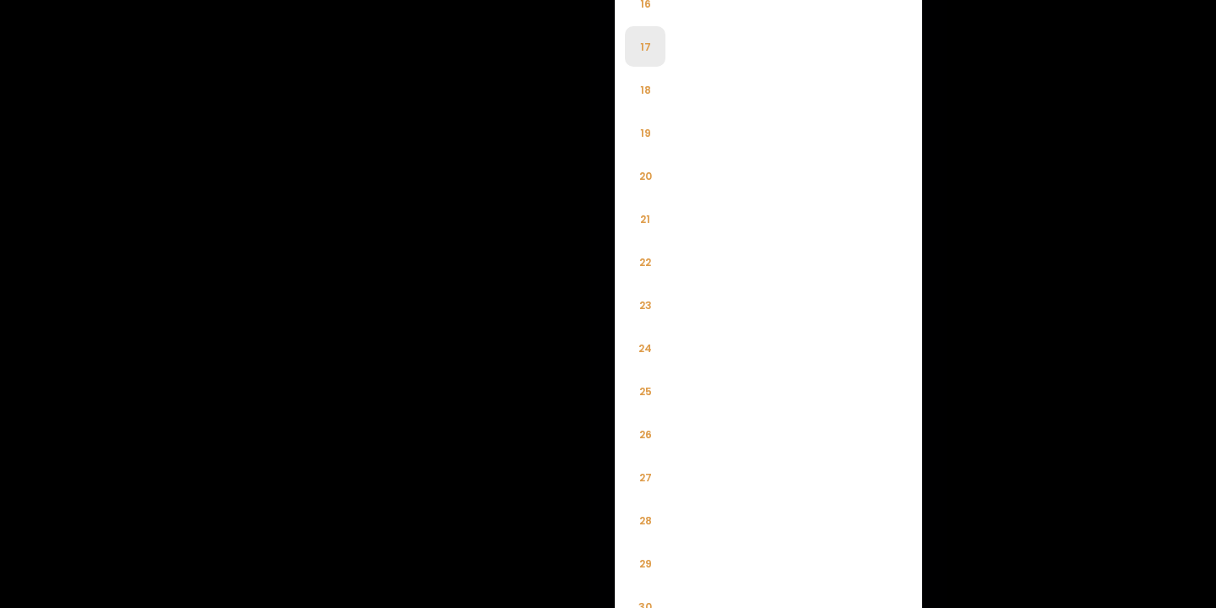  I want to click on li: 26, so click(645, 434).